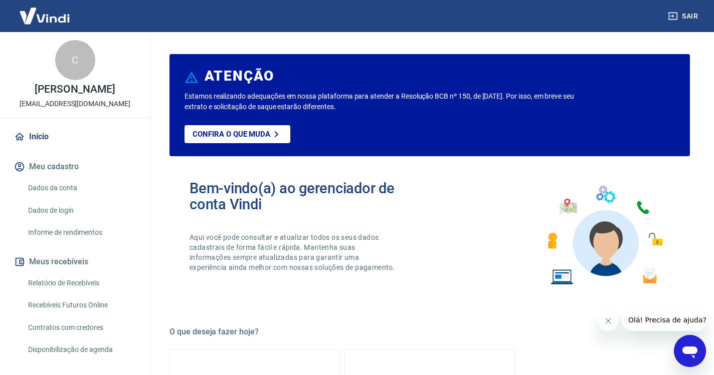 Image resolution: width=714 pixels, height=375 pixels. What do you see at coordinates (75, 262) in the screenshot?
I see `button: Meus recebíveis` at bounding box center [75, 262].